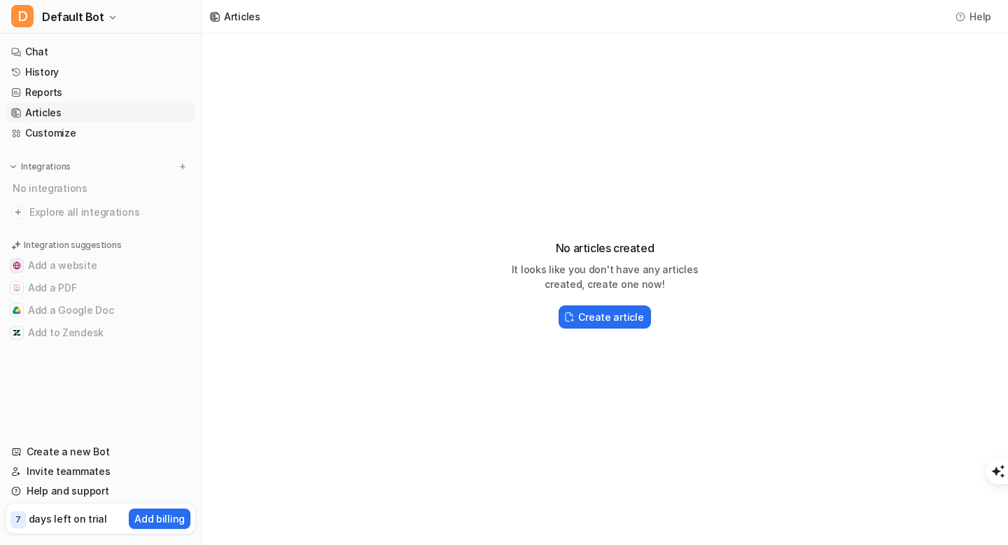  What do you see at coordinates (18, 212) in the screenshot?
I see `img: explore all integrations` at bounding box center [18, 212].